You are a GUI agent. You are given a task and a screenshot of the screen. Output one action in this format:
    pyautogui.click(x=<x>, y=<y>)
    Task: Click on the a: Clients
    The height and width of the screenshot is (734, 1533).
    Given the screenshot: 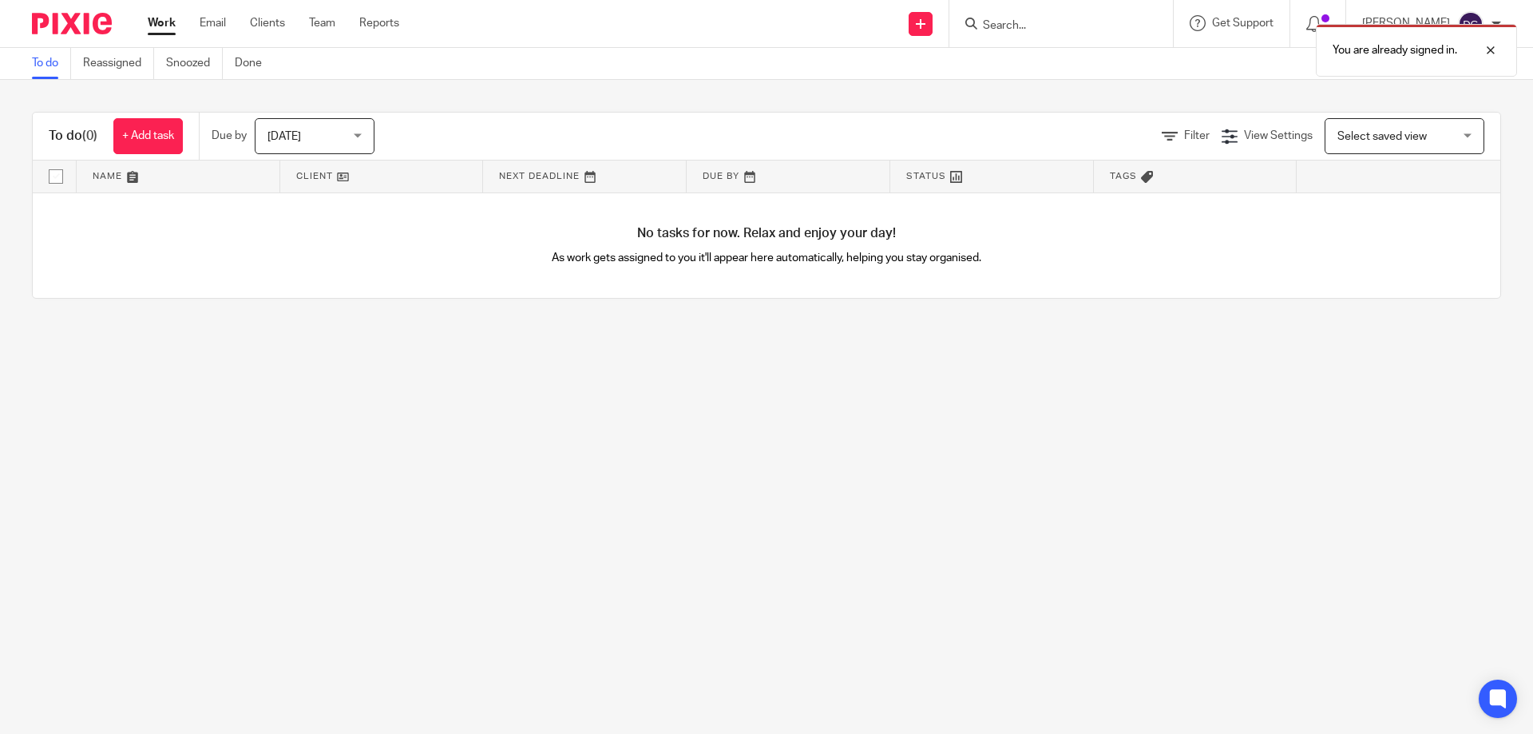 What is the action you would take?
    pyautogui.click(x=267, y=23)
    